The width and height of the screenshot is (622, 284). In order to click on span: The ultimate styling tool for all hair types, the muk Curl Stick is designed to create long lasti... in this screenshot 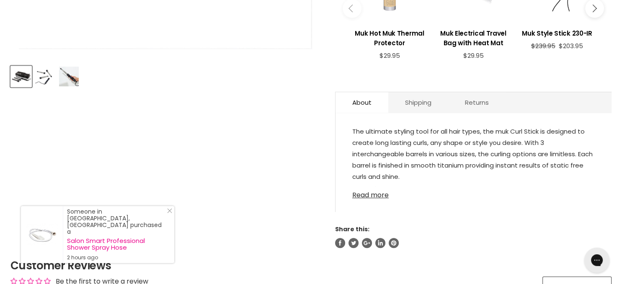, I will do `click(472, 154)`.